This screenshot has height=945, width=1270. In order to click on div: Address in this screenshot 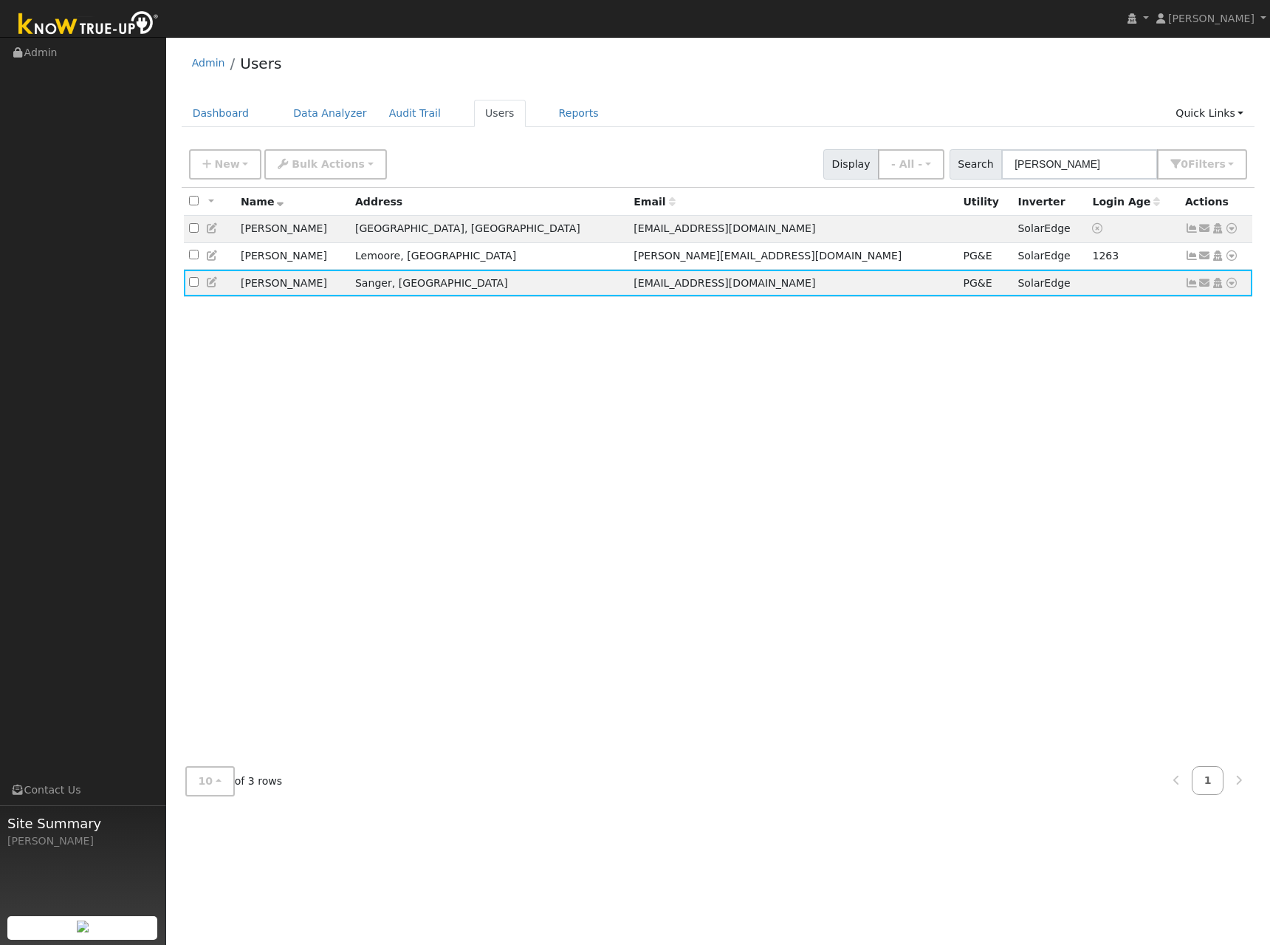, I will do `click(489, 202)`.